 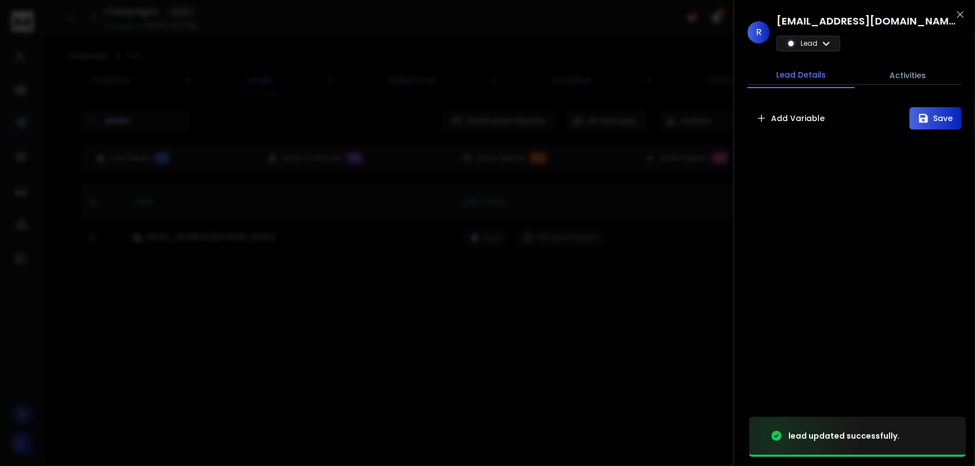 What do you see at coordinates (790, 118) in the screenshot?
I see `button: Add Variable` at bounding box center [790, 118].